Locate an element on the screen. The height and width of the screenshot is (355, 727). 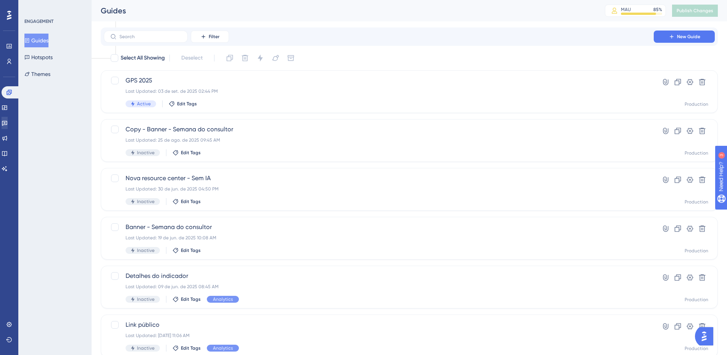
span: Publish Changes is located at coordinates (695, 11).